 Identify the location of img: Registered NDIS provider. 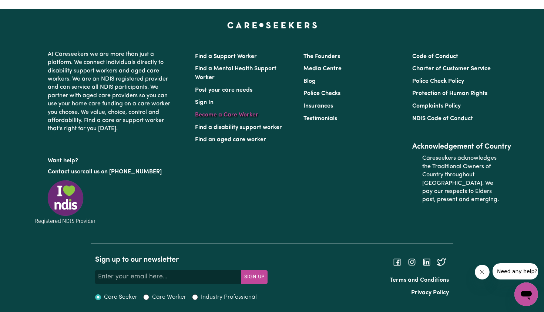
(65, 202).